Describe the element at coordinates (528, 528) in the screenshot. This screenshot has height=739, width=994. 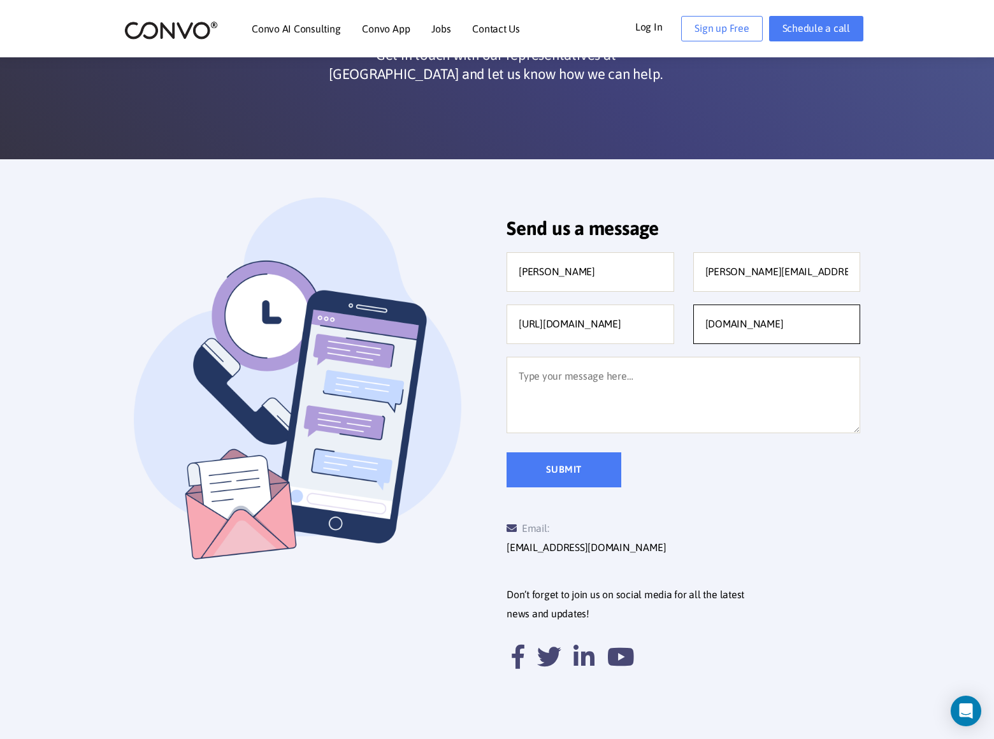
I see `span: Email:` at that location.